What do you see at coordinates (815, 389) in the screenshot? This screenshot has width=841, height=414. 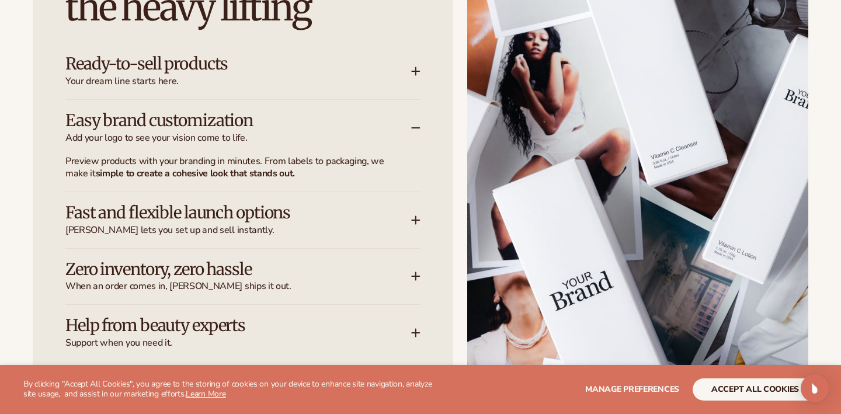 I see `div: Open Intercom Messenger` at bounding box center [815, 389].